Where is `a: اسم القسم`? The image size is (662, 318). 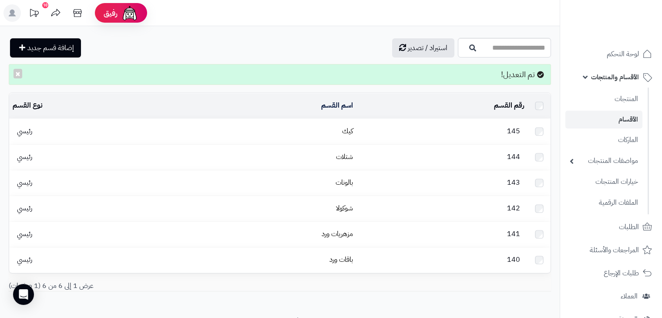
a: اسم القسم is located at coordinates (337, 105).